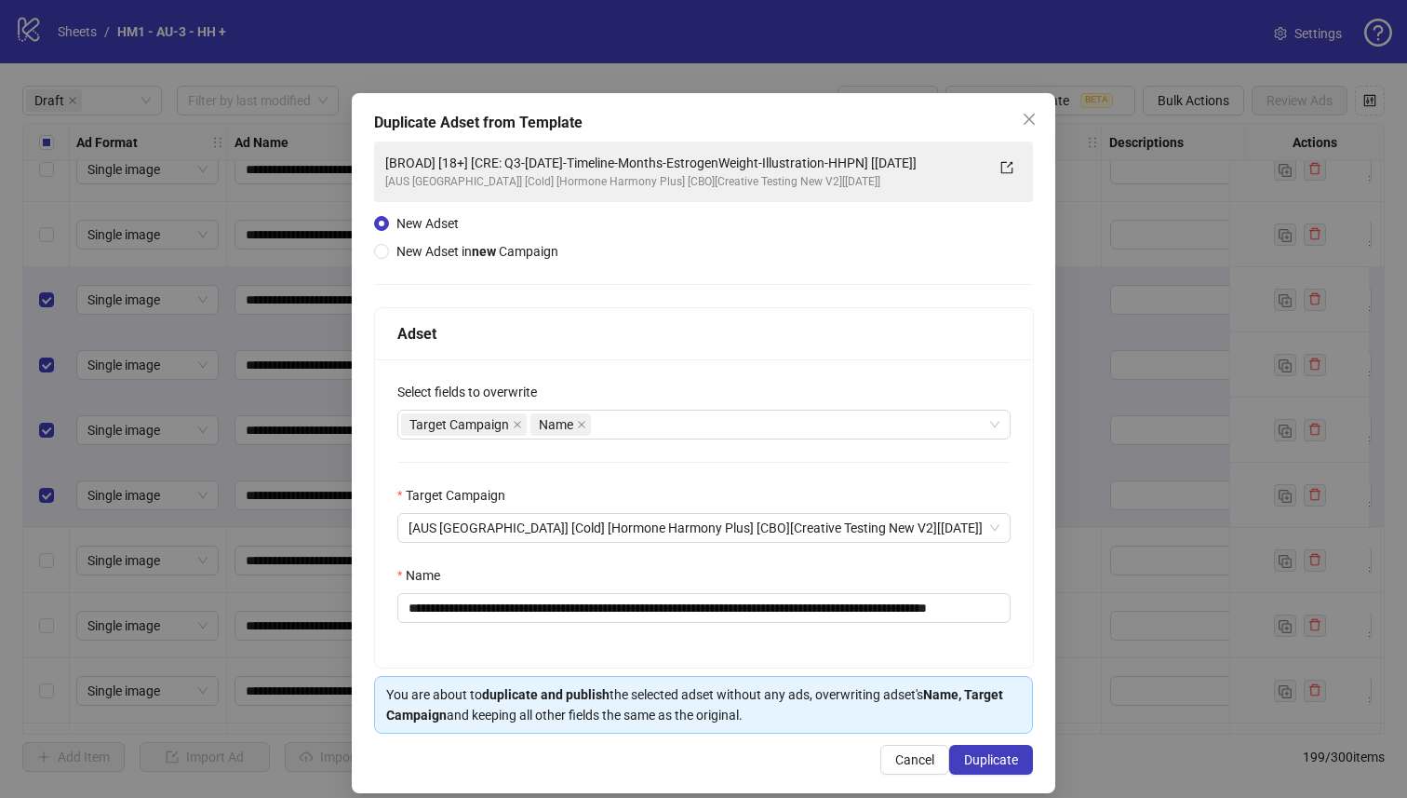 Image resolution: width=1407 pixels, height=798 pixels. I want to click on span: New Adset, so click(427, 223).